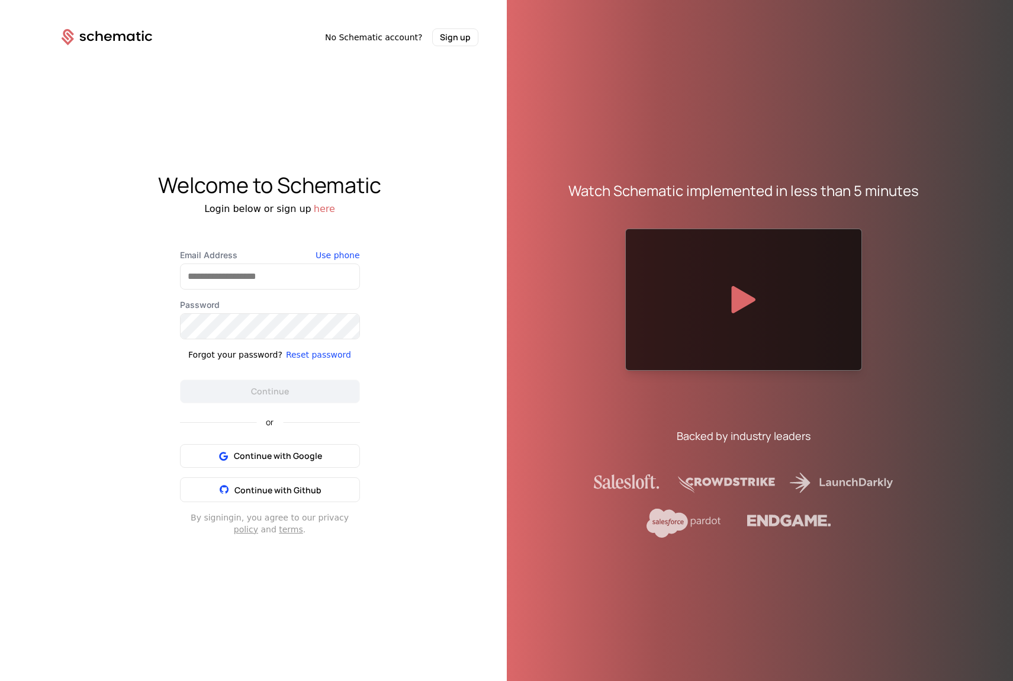  What do you see at coordinates (374, 37) in the screenshot?
I see `span: No Schematic account?` at bounding box center [374, 37].